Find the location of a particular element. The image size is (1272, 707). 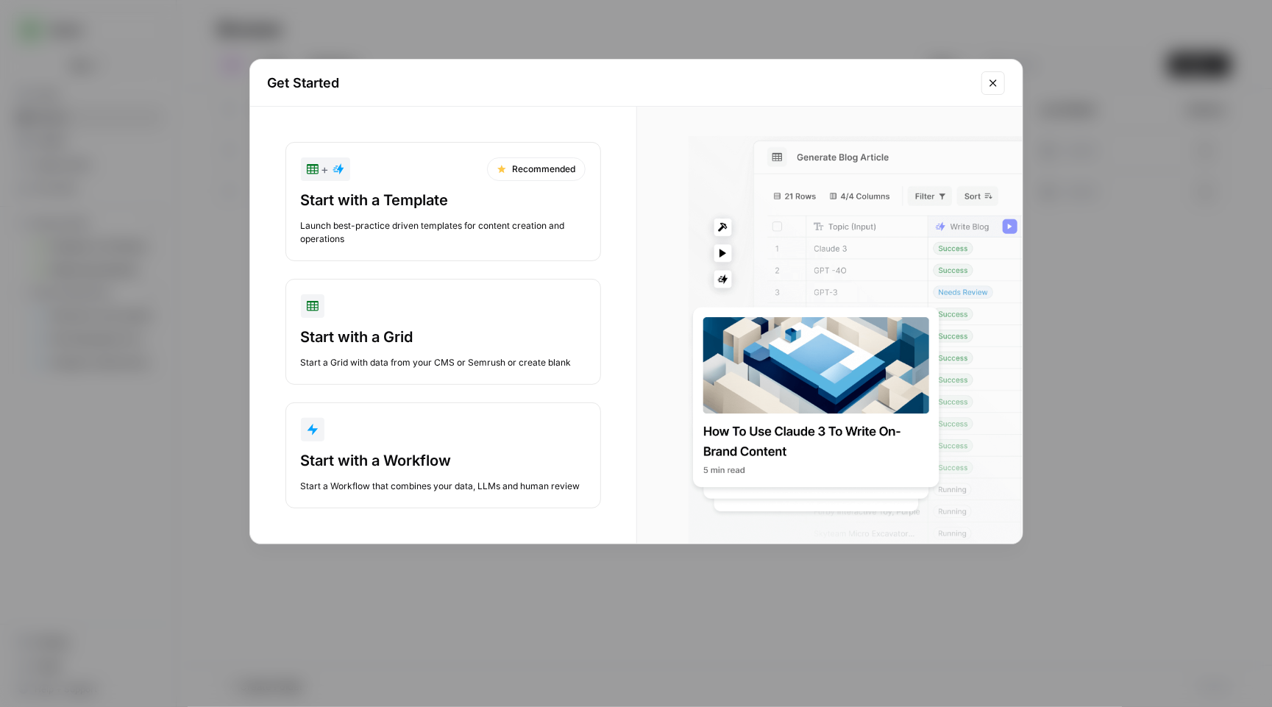

h2: Get Started is located at coordinates (620, 83).